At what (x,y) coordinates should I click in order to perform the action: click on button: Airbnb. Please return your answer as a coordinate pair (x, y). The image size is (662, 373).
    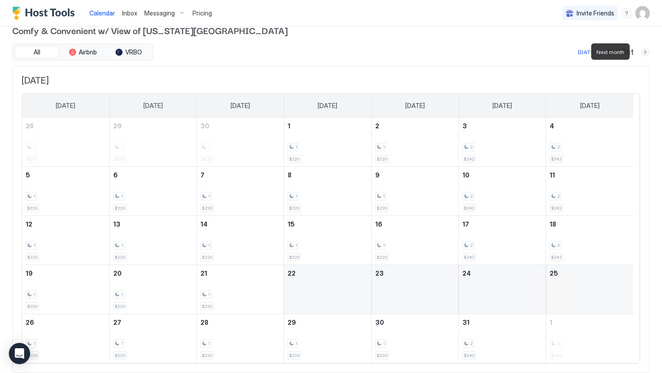
    Looking at the image, I should click on (83, 52).